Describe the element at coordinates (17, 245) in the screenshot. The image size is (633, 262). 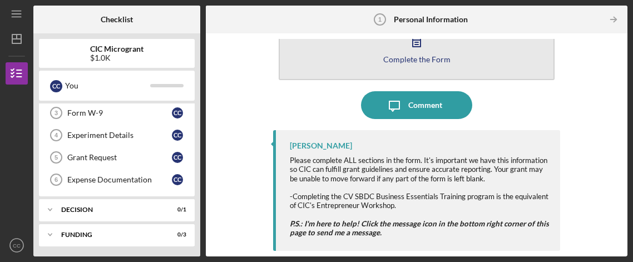
I see `text: CC` at that location.